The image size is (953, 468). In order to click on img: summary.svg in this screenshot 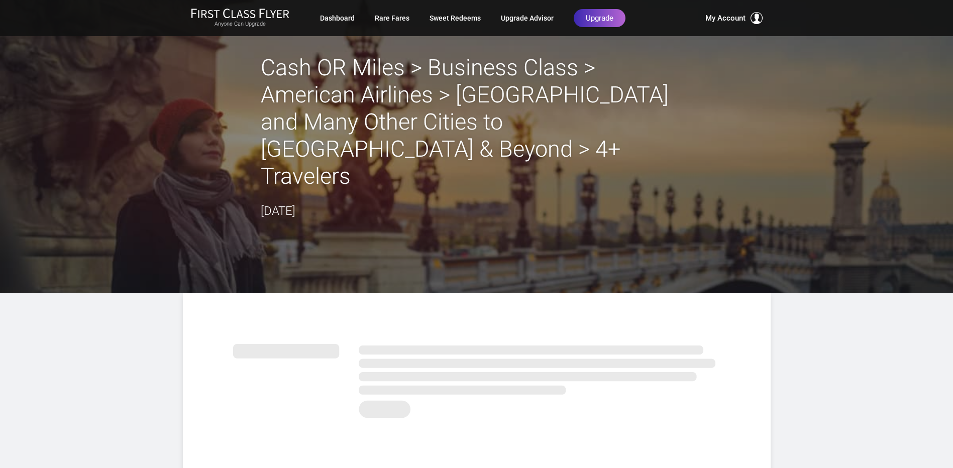, I will do `click(477, 378)`.